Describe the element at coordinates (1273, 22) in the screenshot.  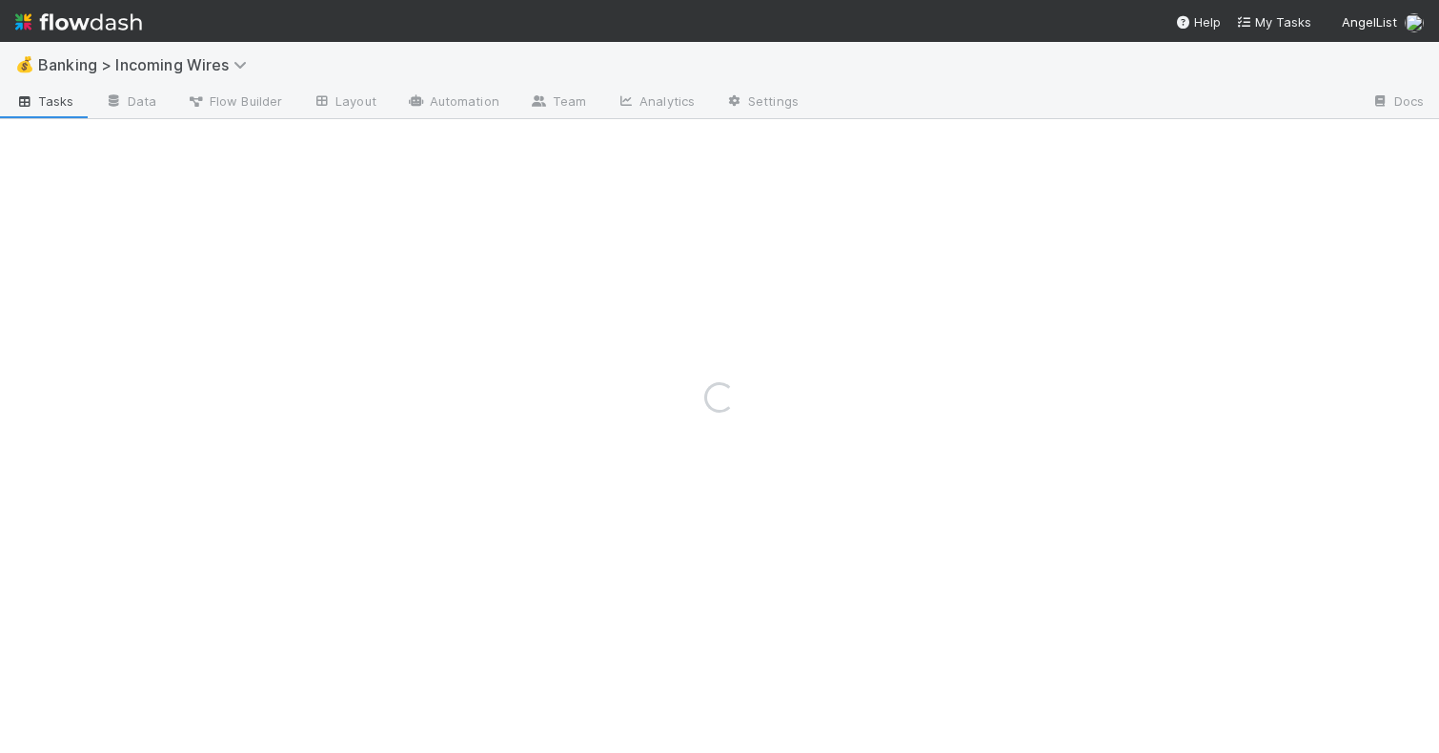
I see `span: My Tasks` at that location.